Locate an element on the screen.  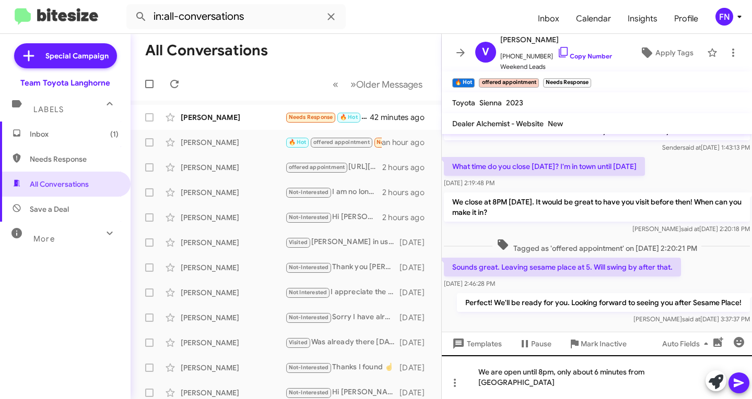
nav: Page navigation example is located at coordinates (377, 84).